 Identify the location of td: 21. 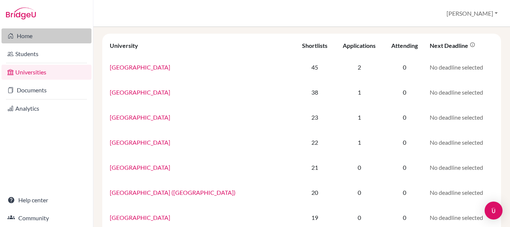
(315, 167).